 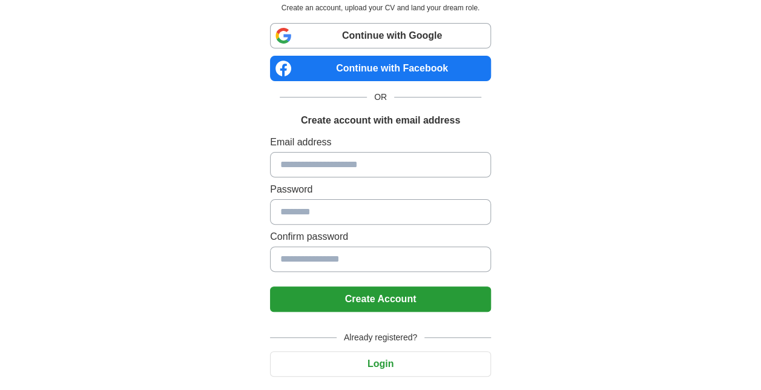 I want to click on h1: Create account with email address, so click(x=380, y=120).